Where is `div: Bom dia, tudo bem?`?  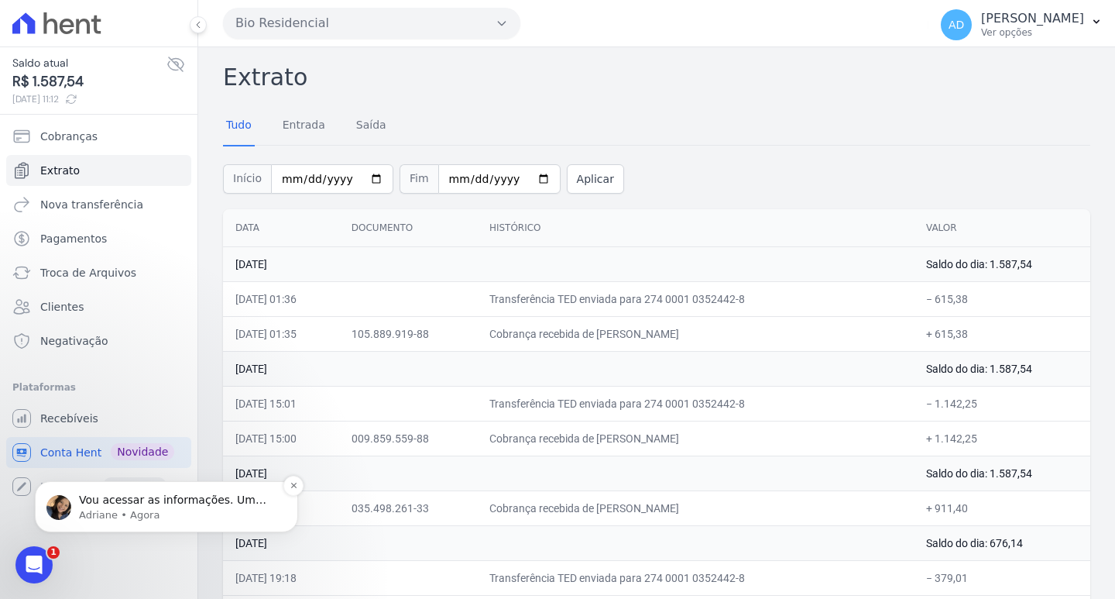 div: Bom dia, tudo bem? is located at coordinates (230, 77).